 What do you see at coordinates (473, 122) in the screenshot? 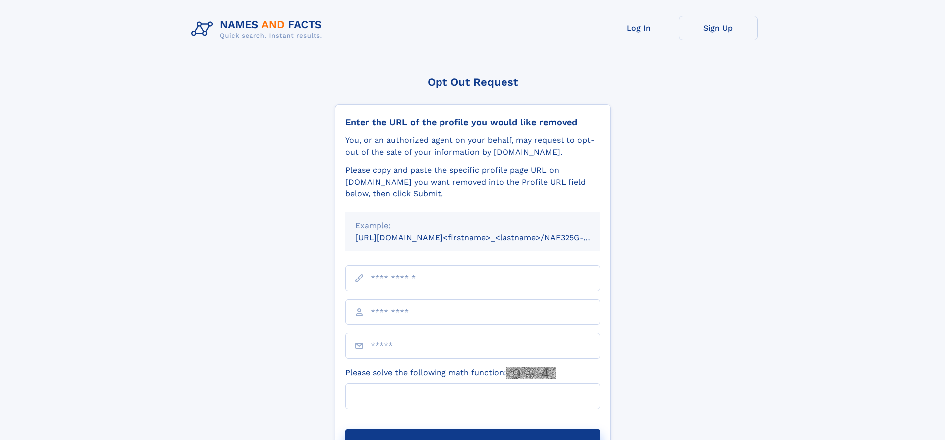
I see `div: Enter the URL of the profile you would like removed` at bounding box center [473, 122].